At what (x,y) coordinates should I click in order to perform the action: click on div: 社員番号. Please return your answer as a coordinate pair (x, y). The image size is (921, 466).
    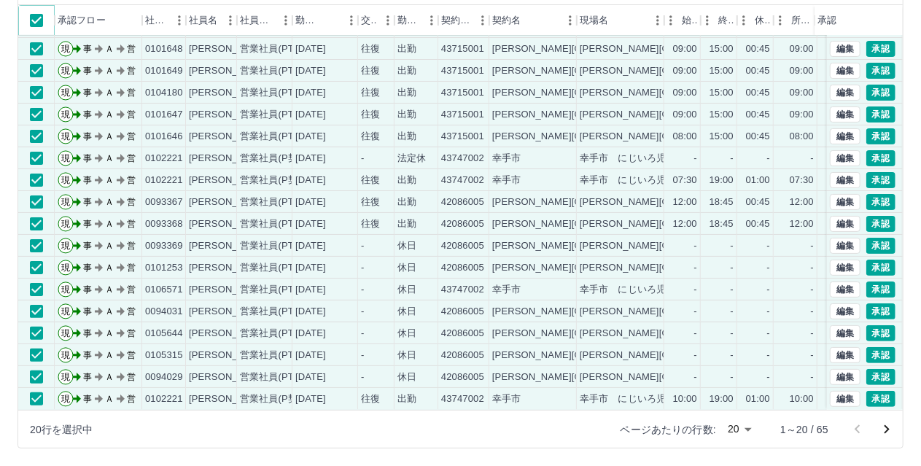
    Looking at the image, I should click on (157, 20).